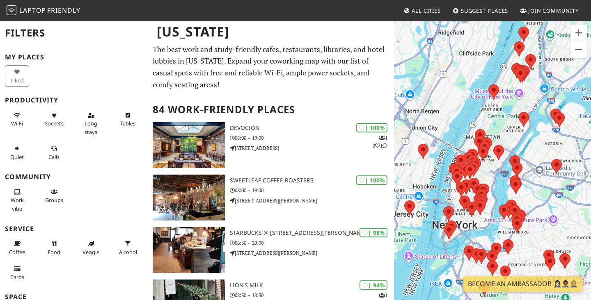  Describe the element at coordinates (74, 57) in the screenshot. I see `h3: My Places` at that location.